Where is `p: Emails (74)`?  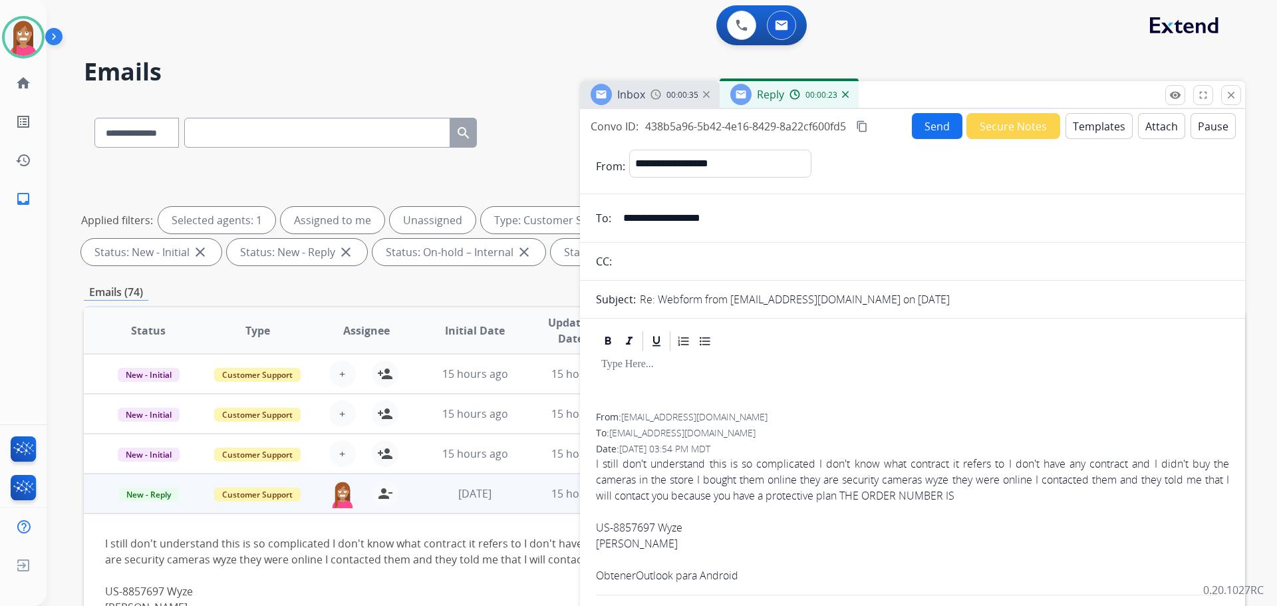 p: Emails (74) is located at coordinates (116, 292).